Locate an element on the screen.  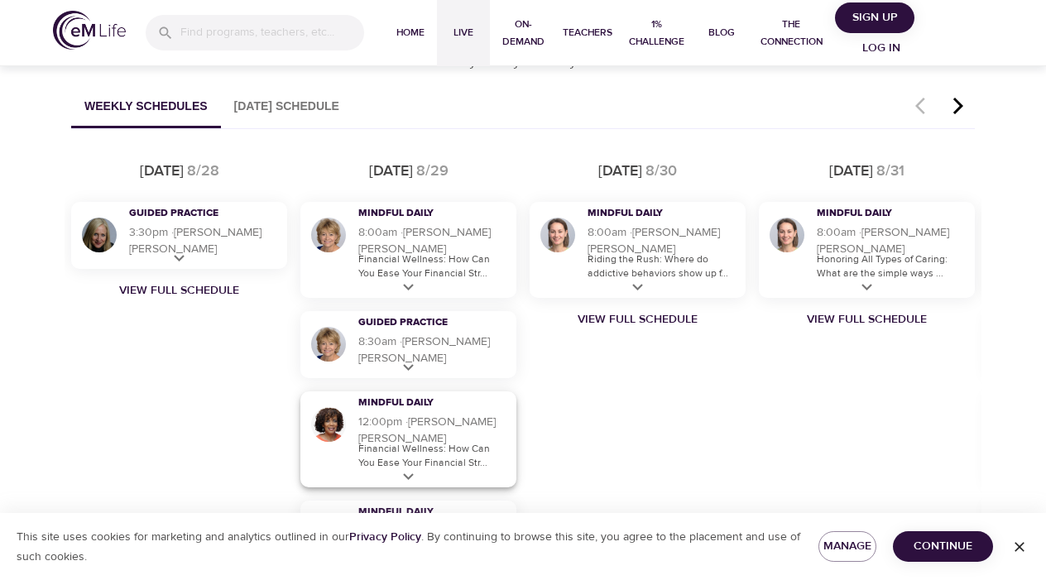
span: Continue is located at coordinates (942, 546).